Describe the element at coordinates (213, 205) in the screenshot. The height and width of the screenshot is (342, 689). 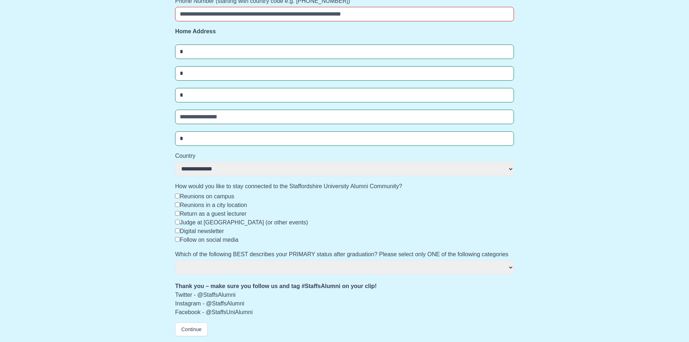
I see `label: Reunions in a city location` at that location.